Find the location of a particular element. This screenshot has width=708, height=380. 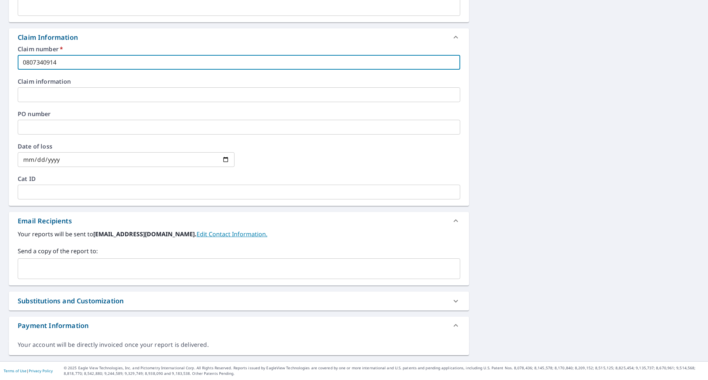

label: Your reports will be sent to is located at coordinates (239, 234).